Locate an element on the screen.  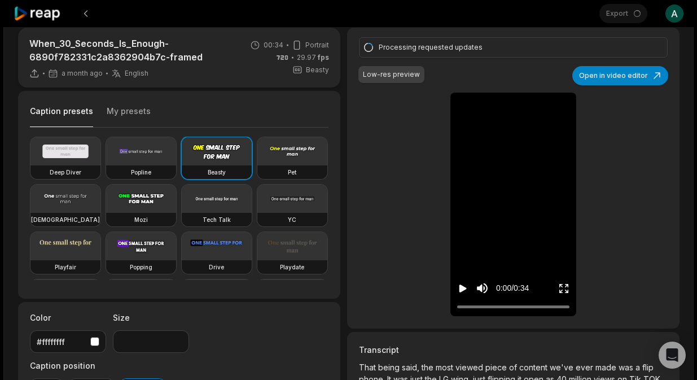
span: fps is located at coordinates (324, 57).